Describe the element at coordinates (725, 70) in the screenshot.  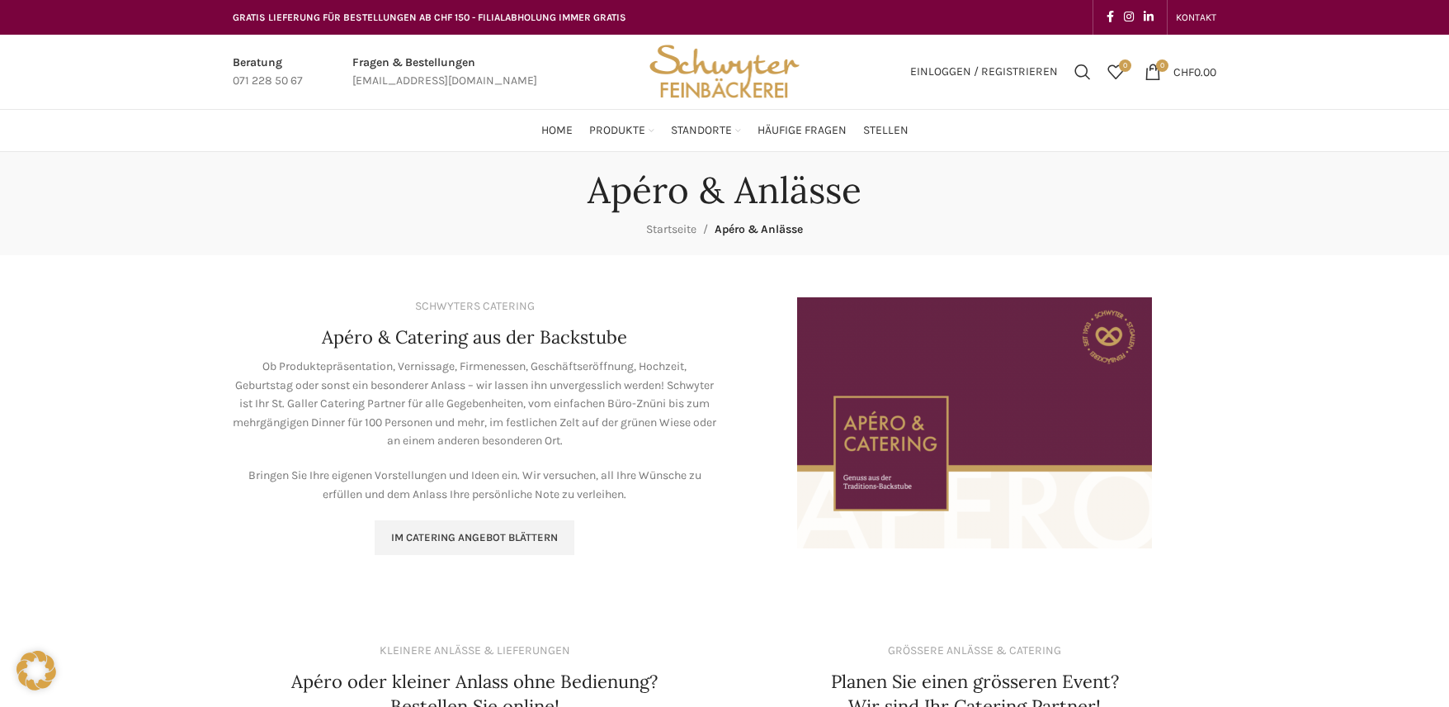
I see `a: Site logo` at that location.